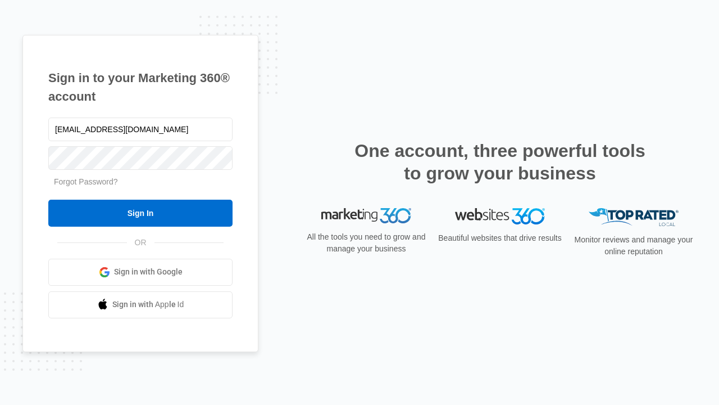 This screenshot has width=719, height=405. I want to click on input: Email, so click(141, 129).